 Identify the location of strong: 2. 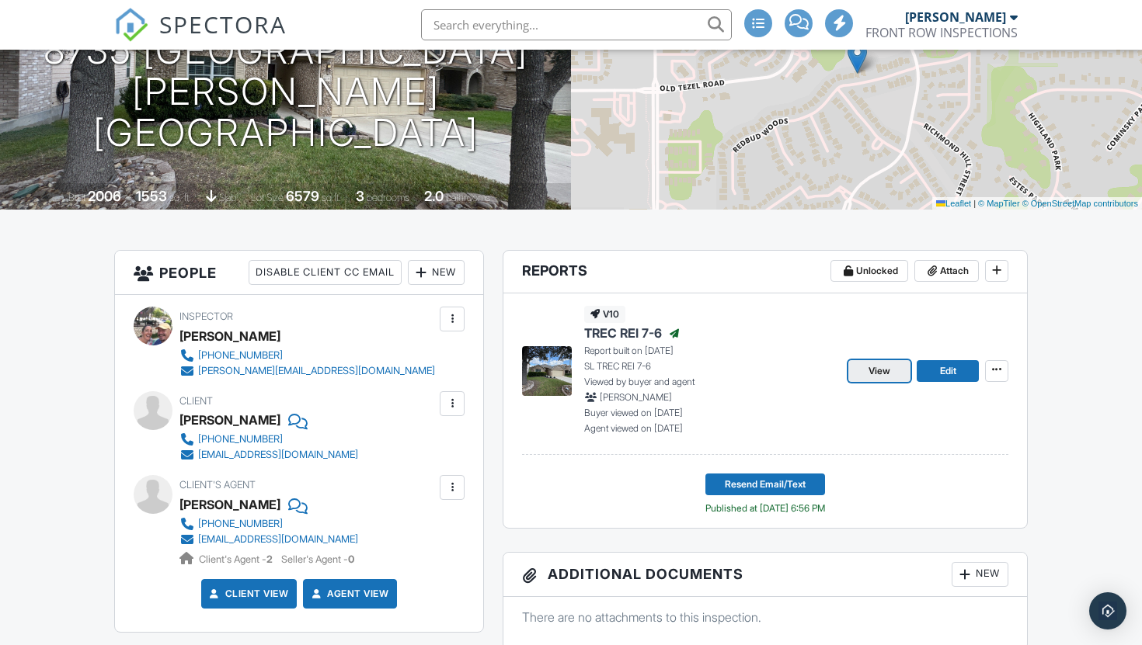
(270, 559).